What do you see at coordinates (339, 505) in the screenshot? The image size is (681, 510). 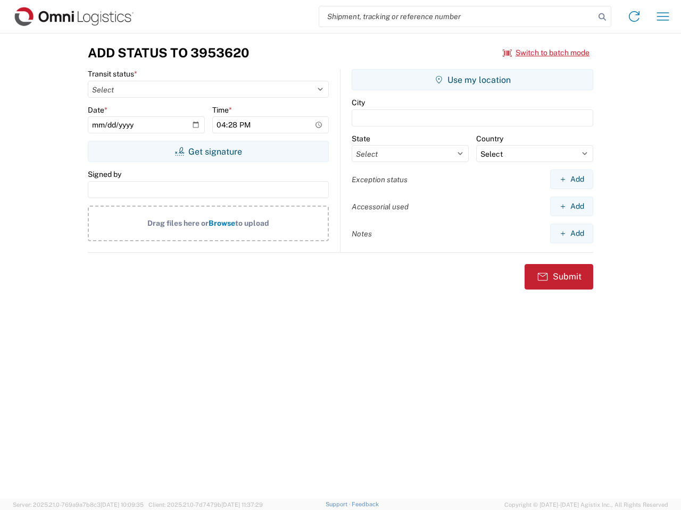 I see `a: Support` at bounding box center [339, 505].